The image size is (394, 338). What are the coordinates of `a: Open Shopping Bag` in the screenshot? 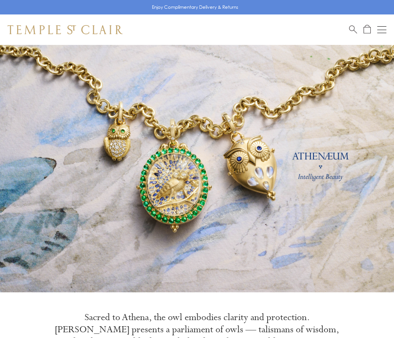 It's located at (367, 29).